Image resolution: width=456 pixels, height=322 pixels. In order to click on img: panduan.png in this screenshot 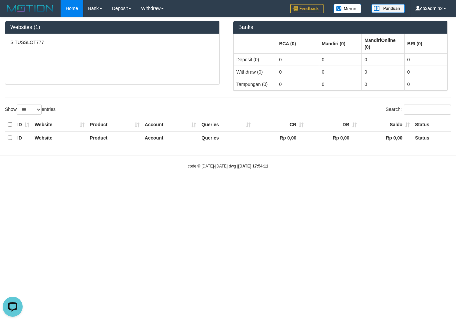, I will do `click(388, 8)`.